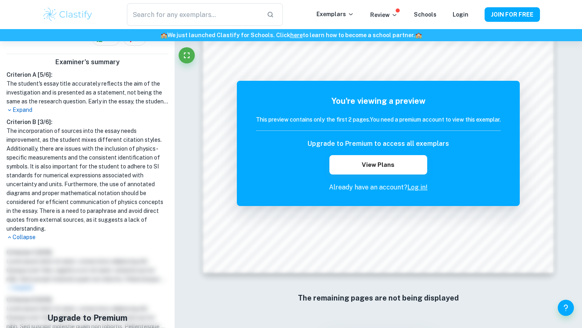 The image size is (582, 328). I want to click on h6: Examiner's summary, so click(87, 62).